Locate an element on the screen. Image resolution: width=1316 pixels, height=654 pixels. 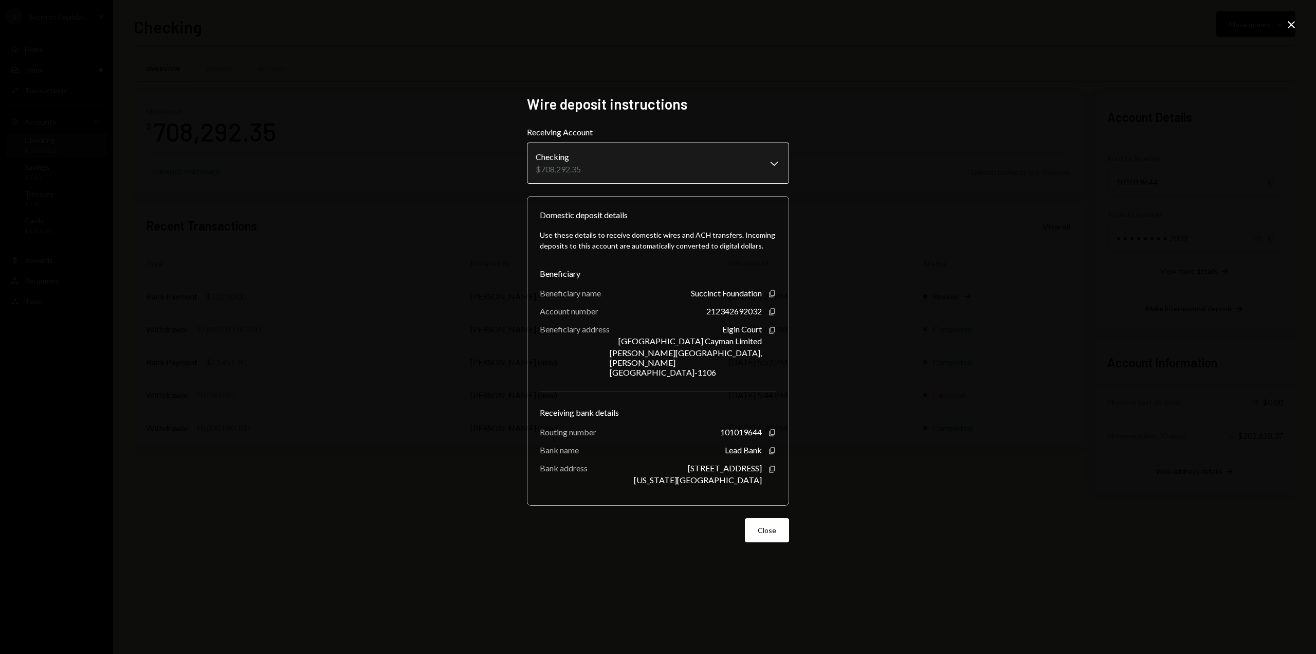
div: Routing number is located at coordinates (568, 431).